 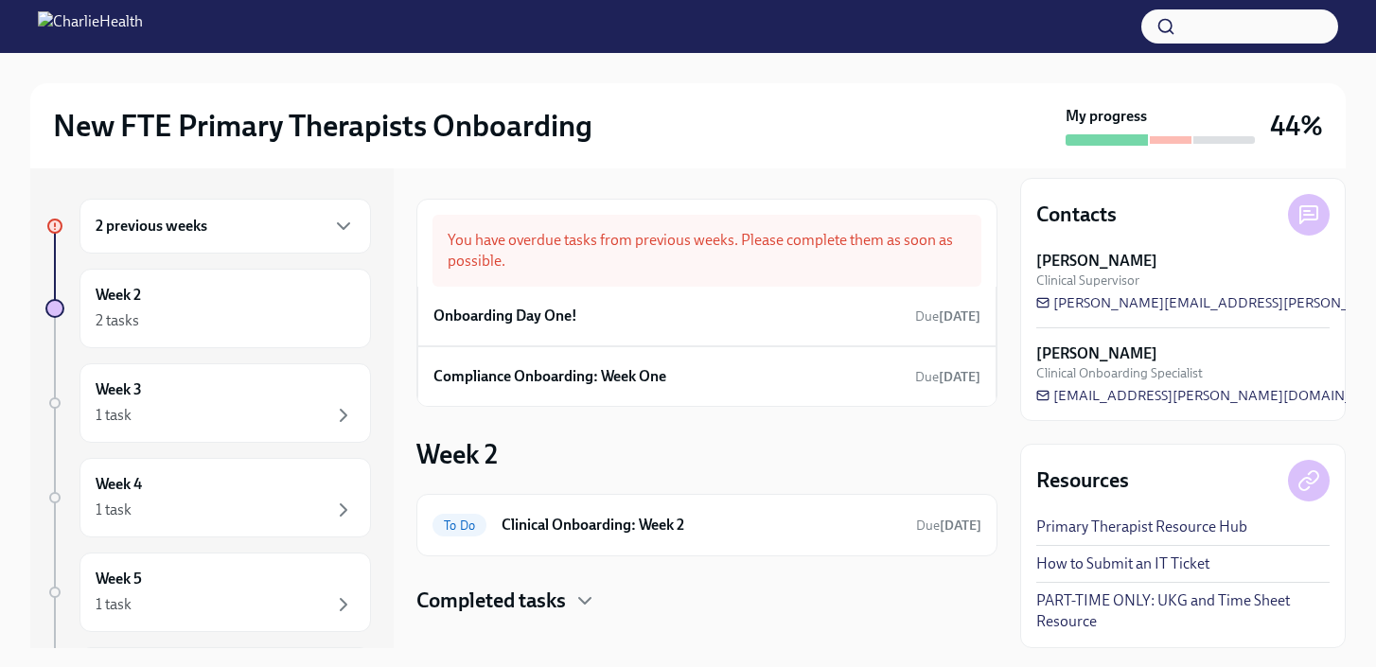 I want to click on div: Completed tasks, so click(x=707, y=601).